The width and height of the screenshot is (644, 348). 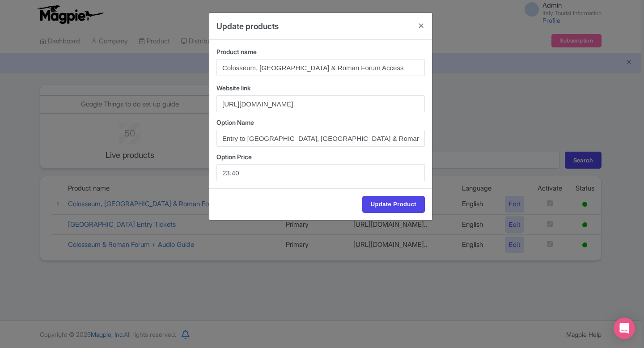 What do you see at coordinates (247, 26) in the screenshot?
I see `h4: Update products` at bounding box center [247, 26].